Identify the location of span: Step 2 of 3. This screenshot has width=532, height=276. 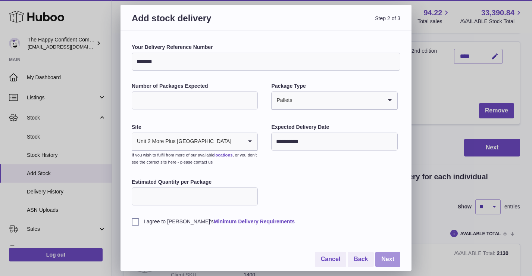
(333, 22).